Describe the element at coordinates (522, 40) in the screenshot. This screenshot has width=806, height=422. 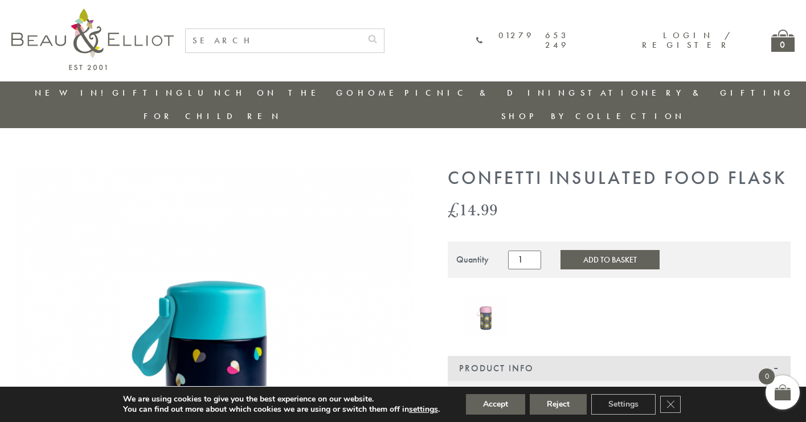
I see `a: 01279 653 249` at that location.